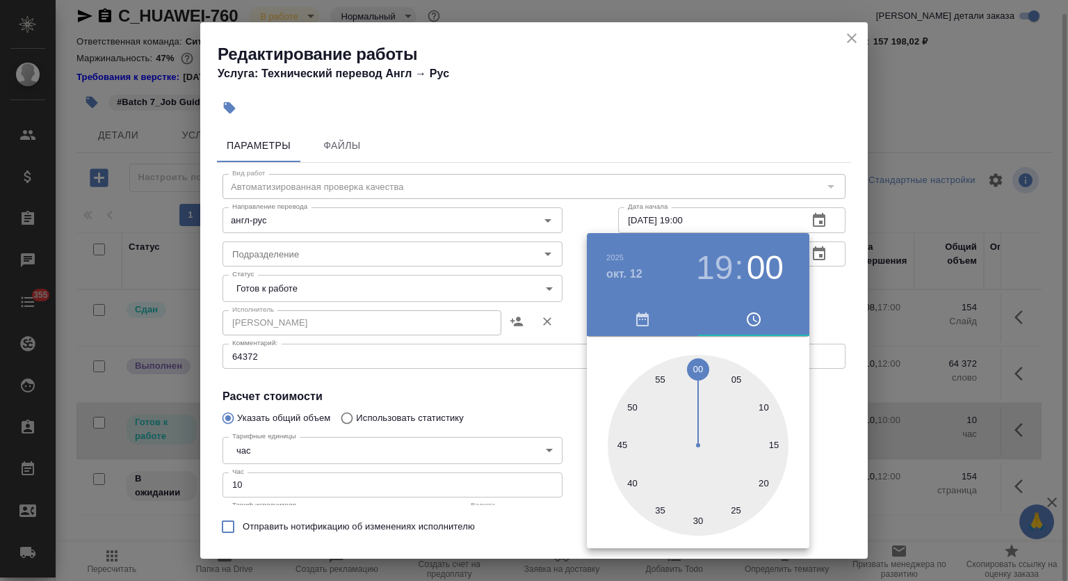  I want to click on h3: 19, so click(714, 268).